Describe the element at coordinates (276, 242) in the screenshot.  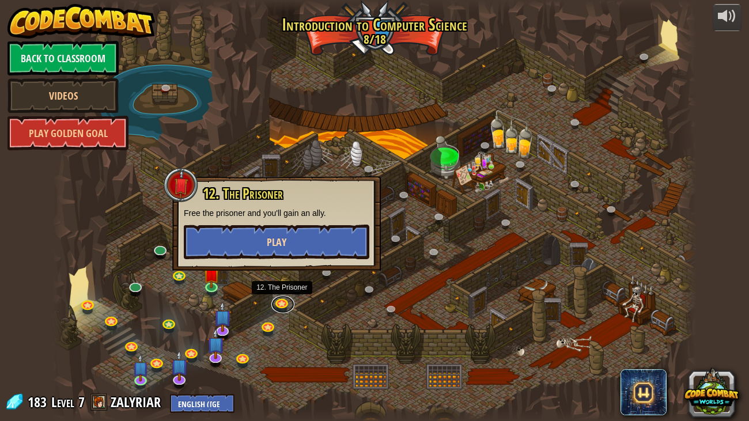
I see `span: Play` at that location.